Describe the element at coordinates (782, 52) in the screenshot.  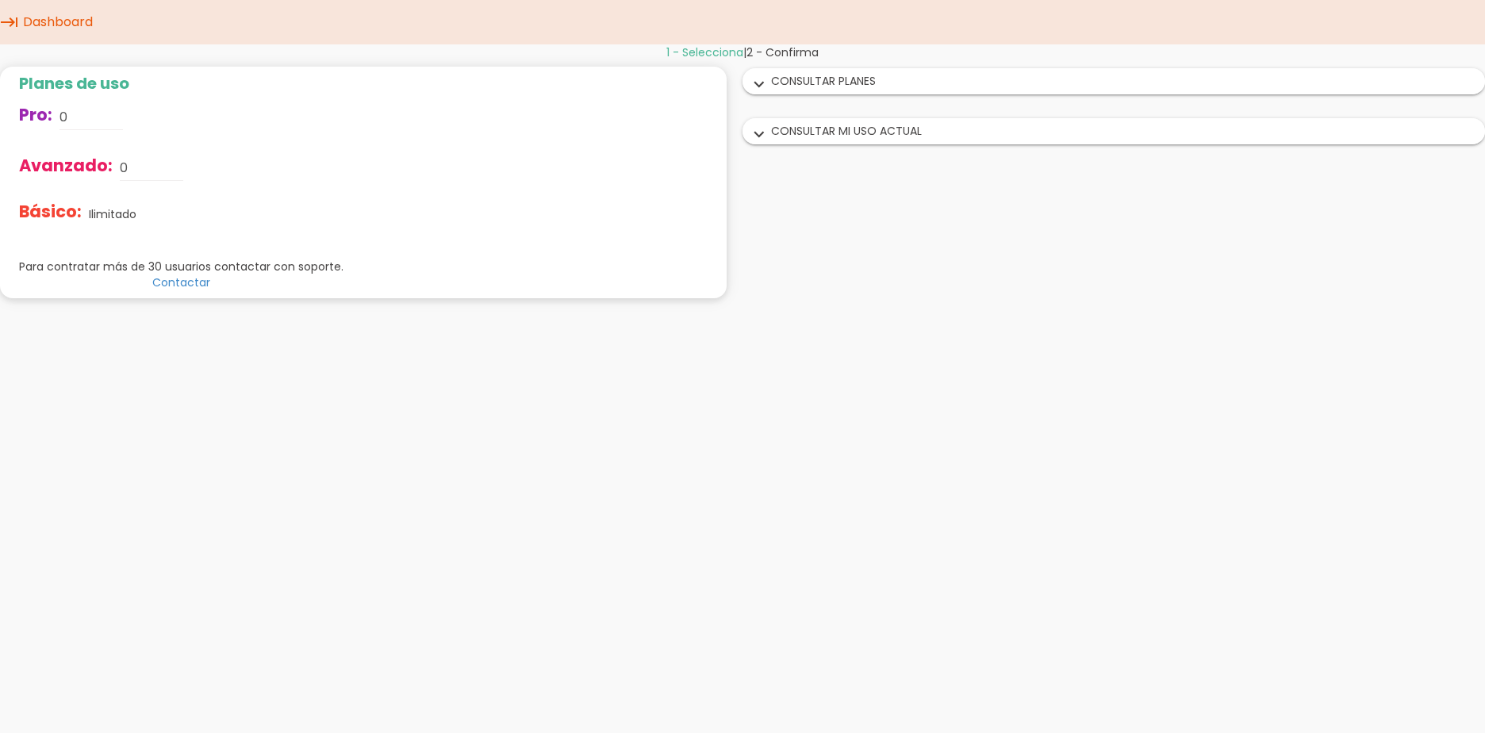
I see `span: 2 - Confirma` at that location.